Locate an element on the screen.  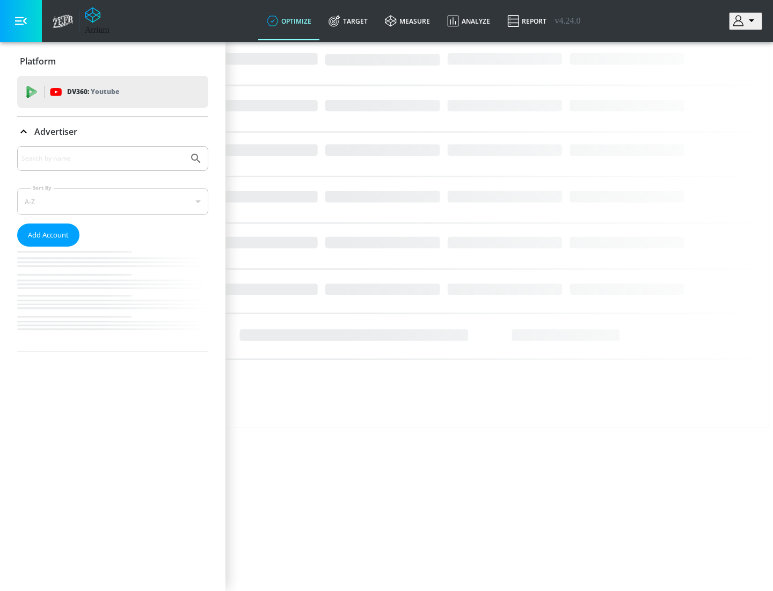
a: optimize is located at coordinates (289, 21).